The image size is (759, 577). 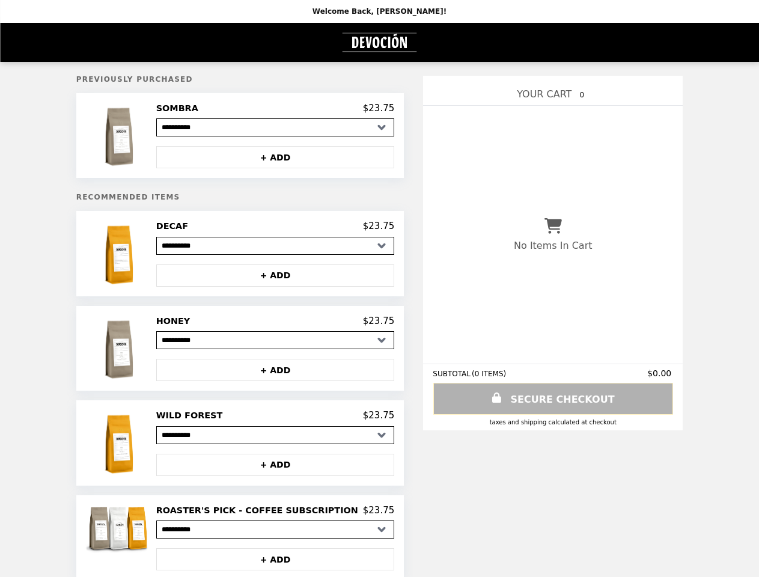 What do you see at coordinates (553, 422) in the screenshot?
I see `div: Taxes and Shipping calculated at checkout` at bounding box center [553, 422].